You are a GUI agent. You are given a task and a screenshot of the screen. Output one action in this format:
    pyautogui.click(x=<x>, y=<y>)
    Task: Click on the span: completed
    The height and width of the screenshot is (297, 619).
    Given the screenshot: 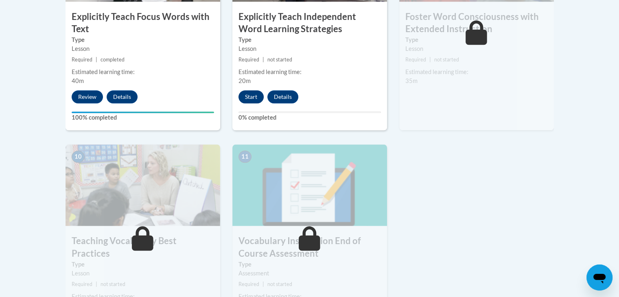 What is the action you would take?
    pyautogui.click(x=112, y=59)
    